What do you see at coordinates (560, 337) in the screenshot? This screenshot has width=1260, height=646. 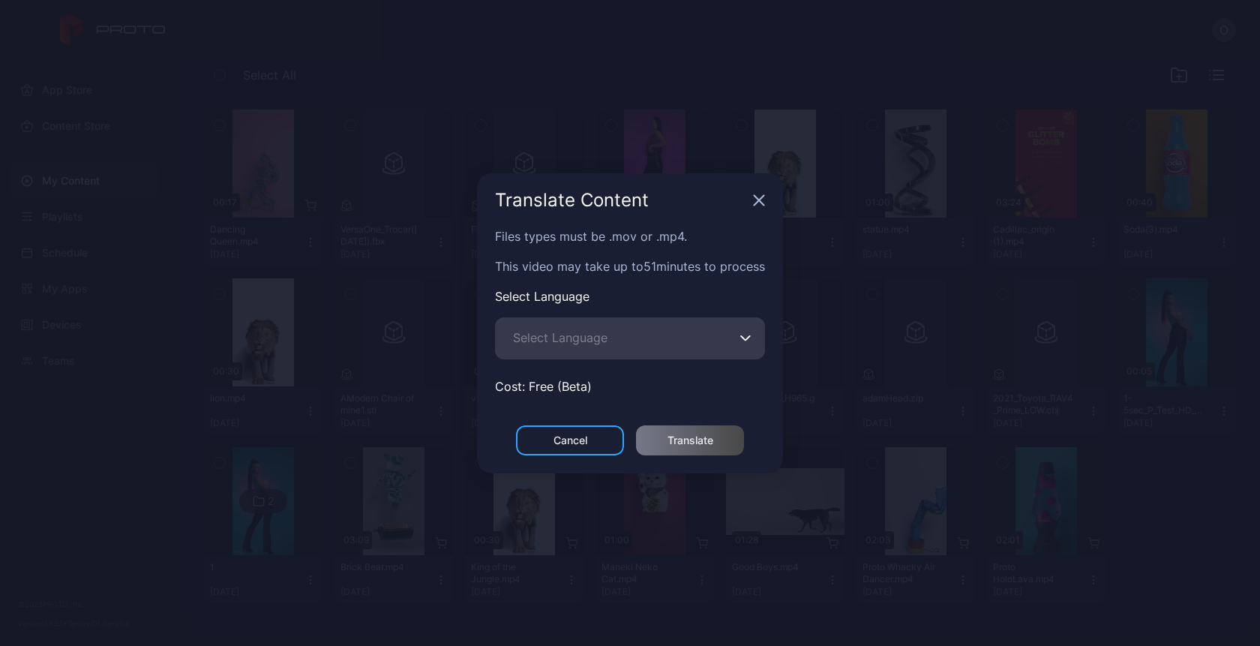 I see `span: Select Language` at bounding box center [560, 337].